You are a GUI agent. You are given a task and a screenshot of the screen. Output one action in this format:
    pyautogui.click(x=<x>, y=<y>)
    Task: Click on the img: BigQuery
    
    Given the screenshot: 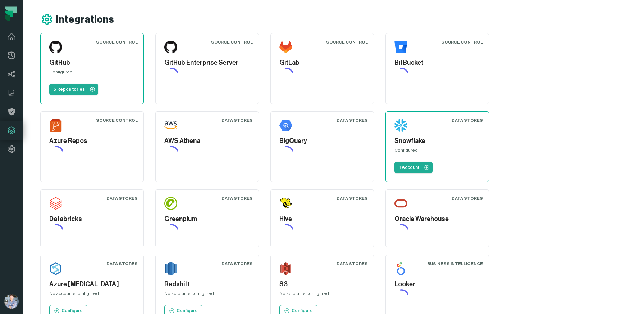 What is the action you would take?
    pyautogui.click(x=286, y=125)
    